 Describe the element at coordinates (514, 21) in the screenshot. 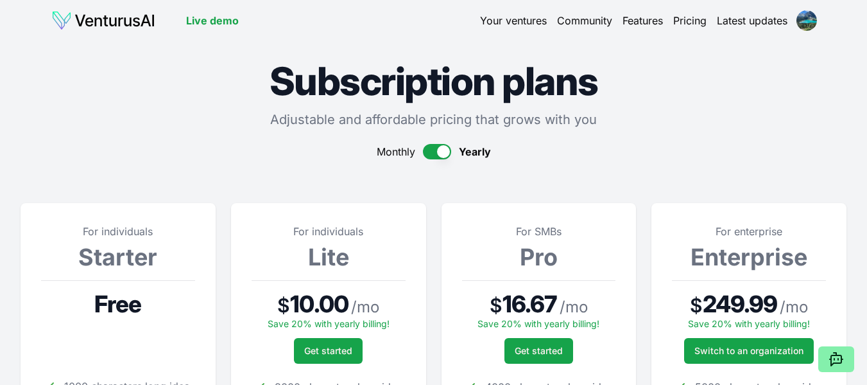

I see `a: Your ventures` at that location.